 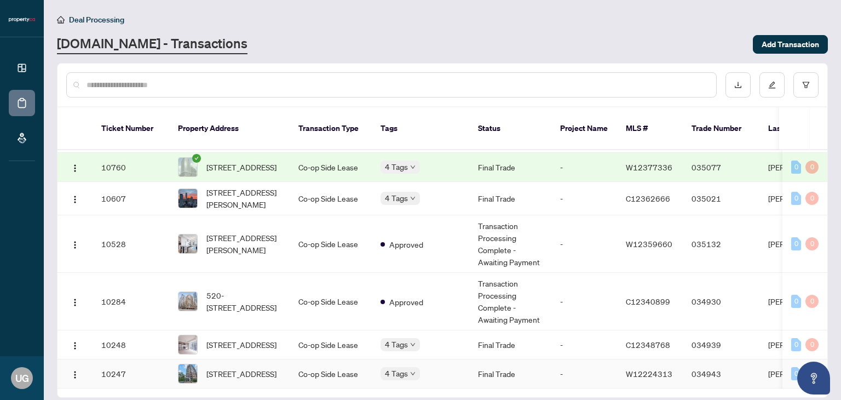 What do you see at coordinates (721, 344) in the screenshot?
I see `td: 034939` at bounding box center [721, 344].